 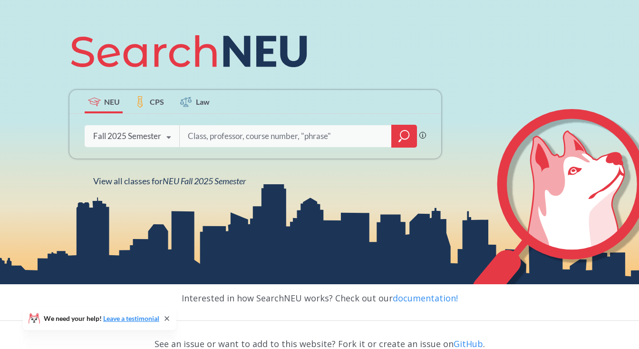 What do you see at coordinates (203, 101) in the screenshot?
I see `span: Law` at bounding box center [203, 101].